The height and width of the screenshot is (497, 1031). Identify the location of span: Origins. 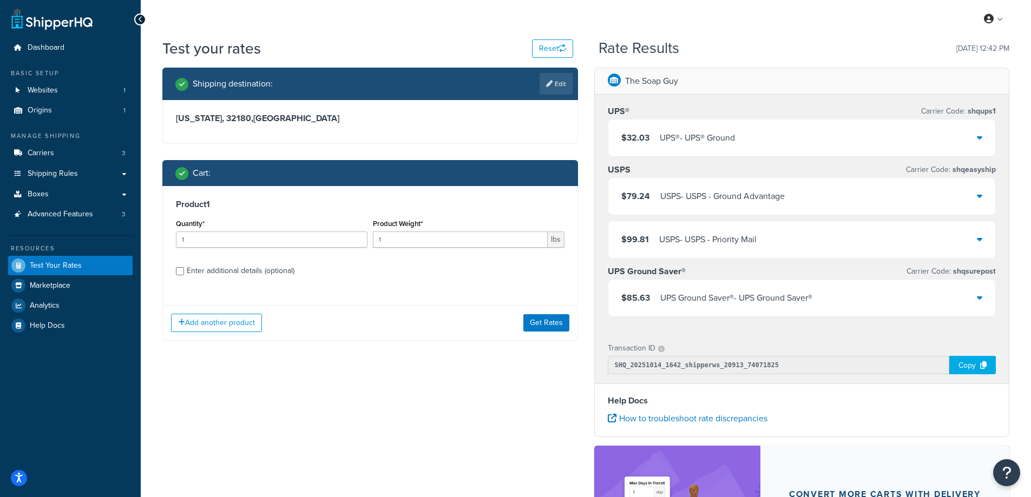
(39, 110).